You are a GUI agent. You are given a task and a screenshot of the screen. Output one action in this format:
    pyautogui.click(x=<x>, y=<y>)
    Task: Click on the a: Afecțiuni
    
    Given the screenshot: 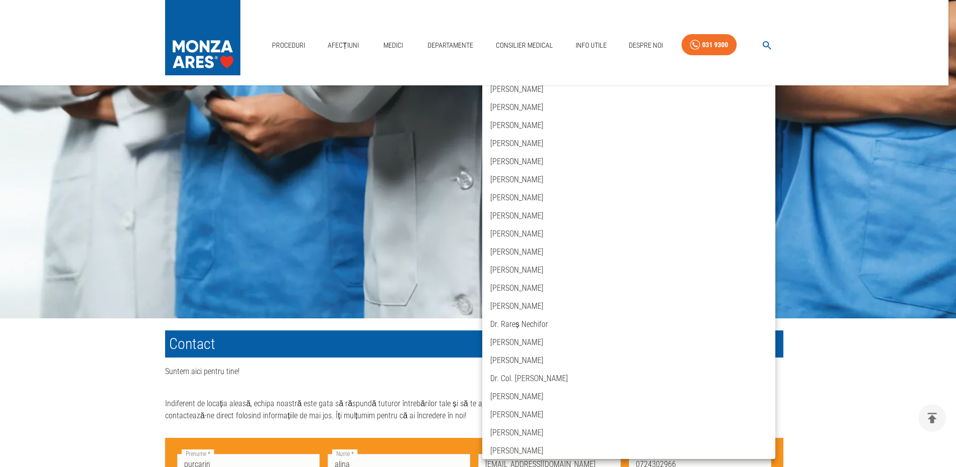 What is the action you would take?
    pyautogui.click(x=343, y=45)
    